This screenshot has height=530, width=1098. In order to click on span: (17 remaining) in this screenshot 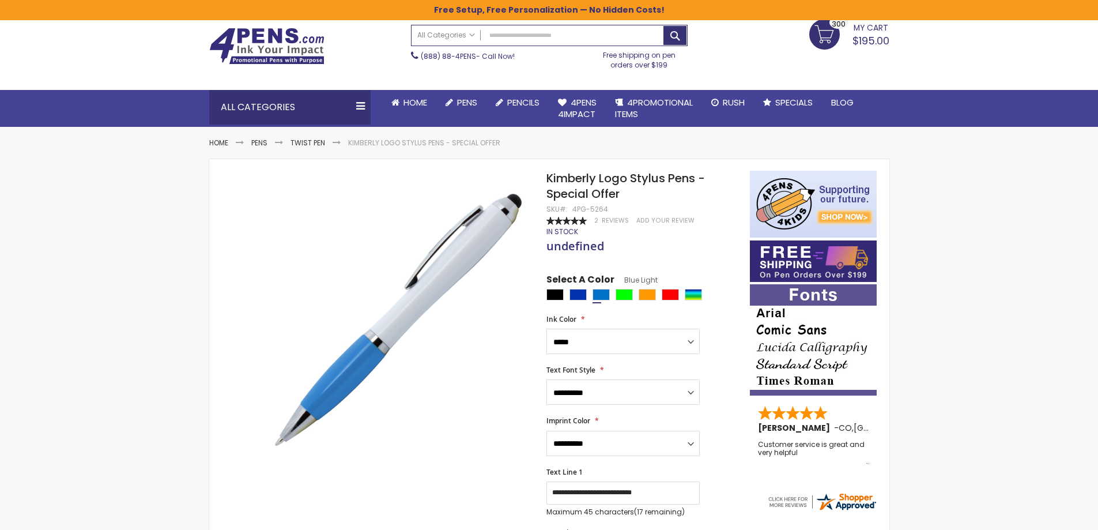, I will do `click(660, 511)`.